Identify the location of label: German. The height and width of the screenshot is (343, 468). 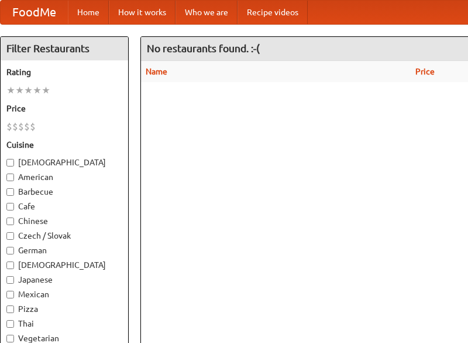
(64, 250).